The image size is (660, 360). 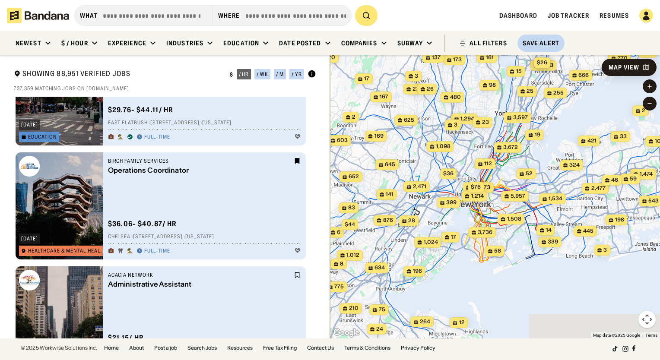 What do you see at coordinates (588, 231) in the screenshot?
I see `span: 445` at bounding box center [588, 231].